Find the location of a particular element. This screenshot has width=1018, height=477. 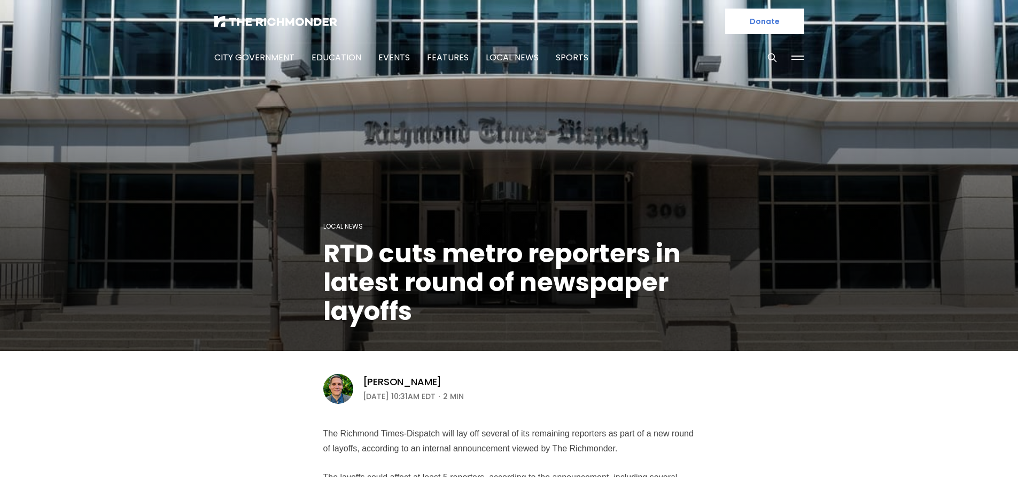

h1: RTD cuts metro reporters in latest round of newspaper layoffs is located at coordinates (509, 283).